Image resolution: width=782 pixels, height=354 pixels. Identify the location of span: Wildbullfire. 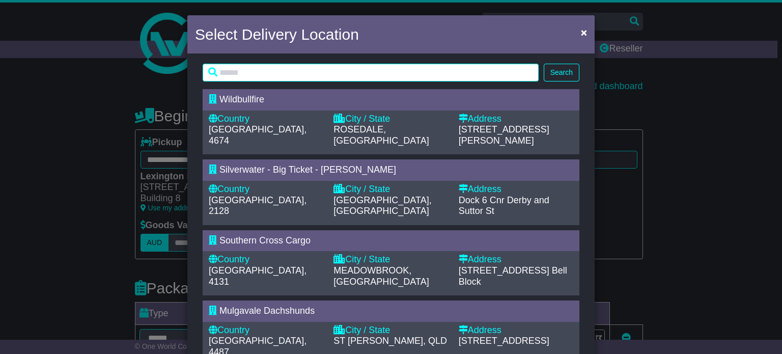
(242, 99).